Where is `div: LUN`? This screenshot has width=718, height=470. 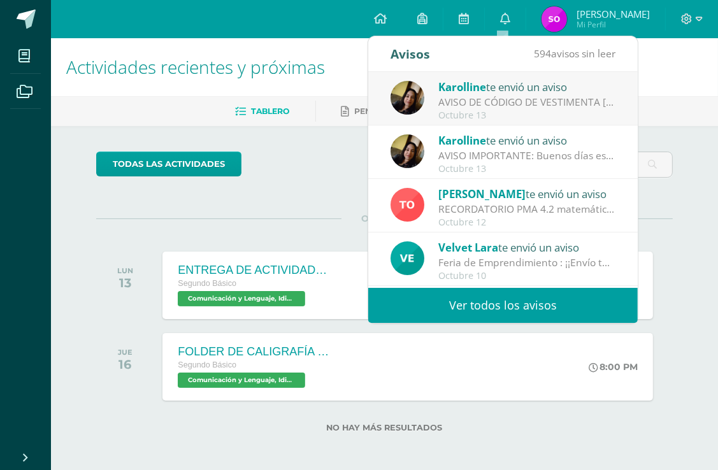
div: LUN is located at coordinates (125, 271).